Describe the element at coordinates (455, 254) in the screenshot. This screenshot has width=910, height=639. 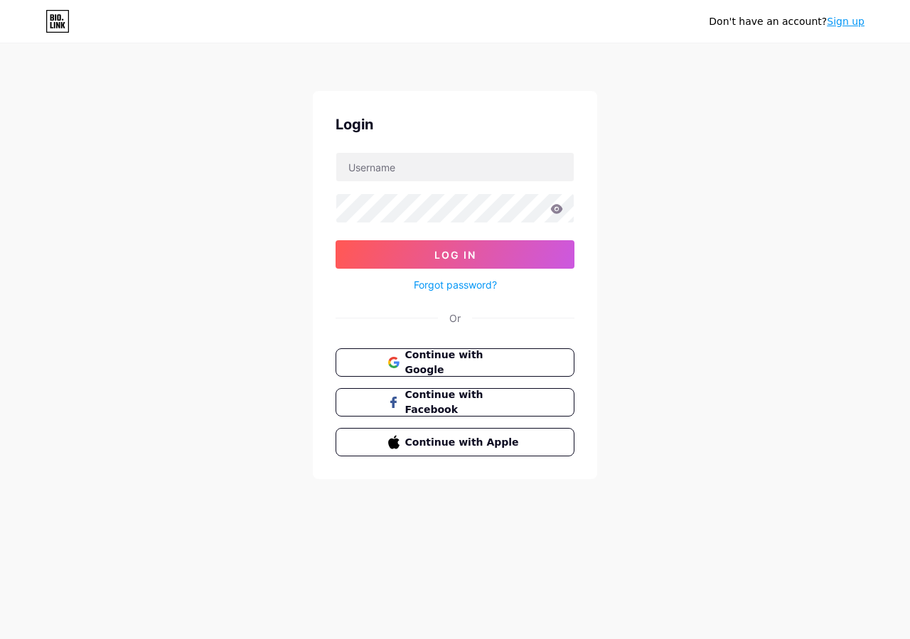
I see `span: Log In` at that location.